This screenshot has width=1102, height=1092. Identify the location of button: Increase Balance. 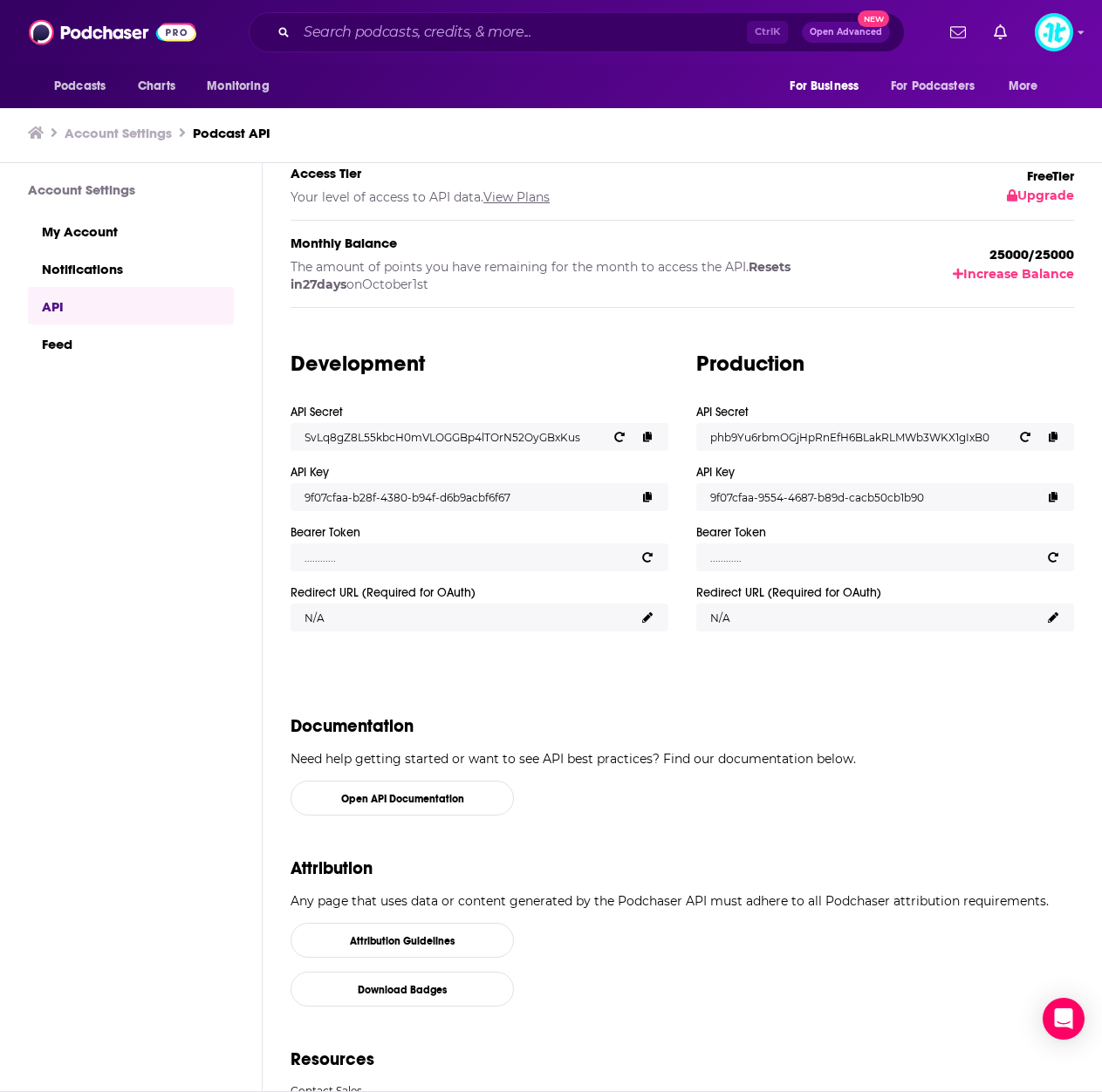
(1013, 274).